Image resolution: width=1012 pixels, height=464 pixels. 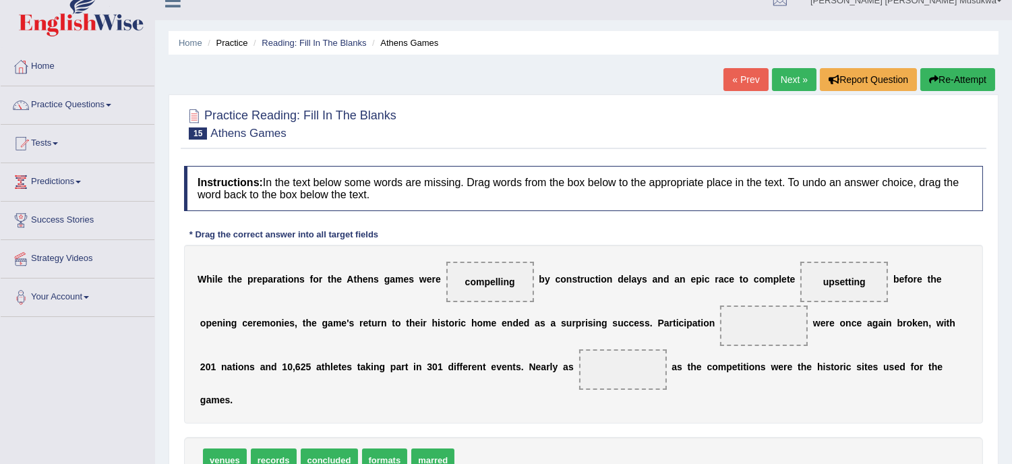 What do you see at coordinates (435, 367) in the screenshot?
I see `b: 0` at bounding box center [435, 367].